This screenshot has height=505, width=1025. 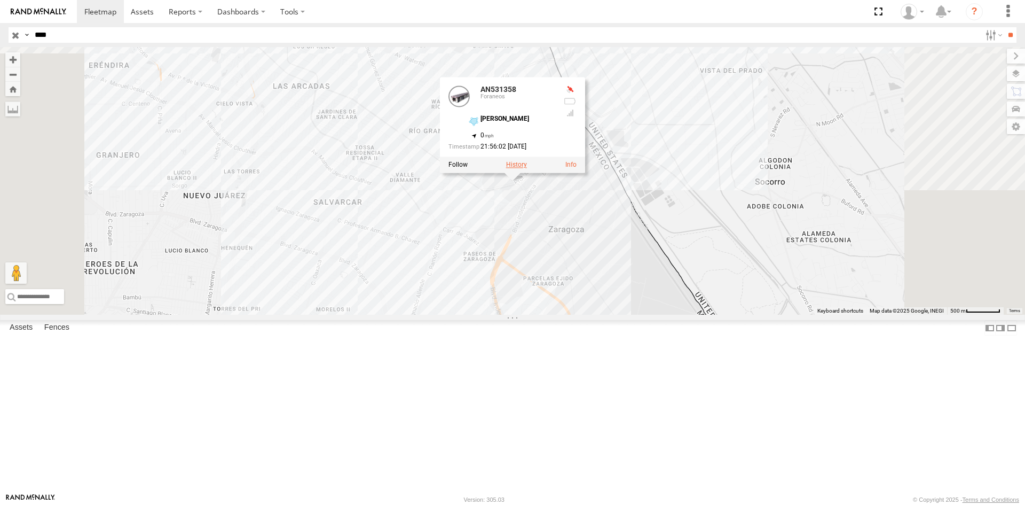 I want to click on button: Zoom Home, so click(x=13, y=89).